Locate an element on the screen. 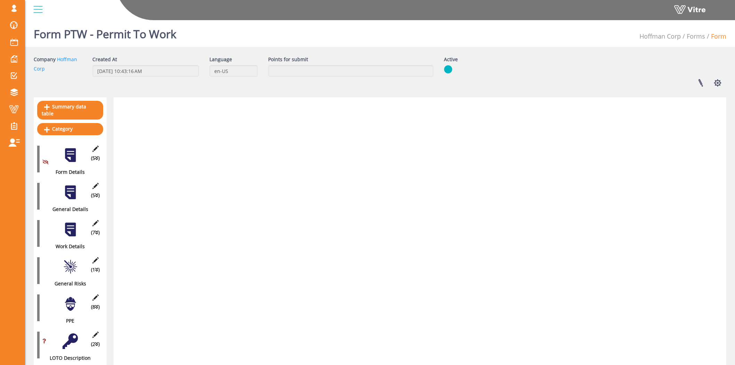 Image resolution: width=735 pixels, height=365 pixels. span: (2 ) is located at coordinates (95, 344).